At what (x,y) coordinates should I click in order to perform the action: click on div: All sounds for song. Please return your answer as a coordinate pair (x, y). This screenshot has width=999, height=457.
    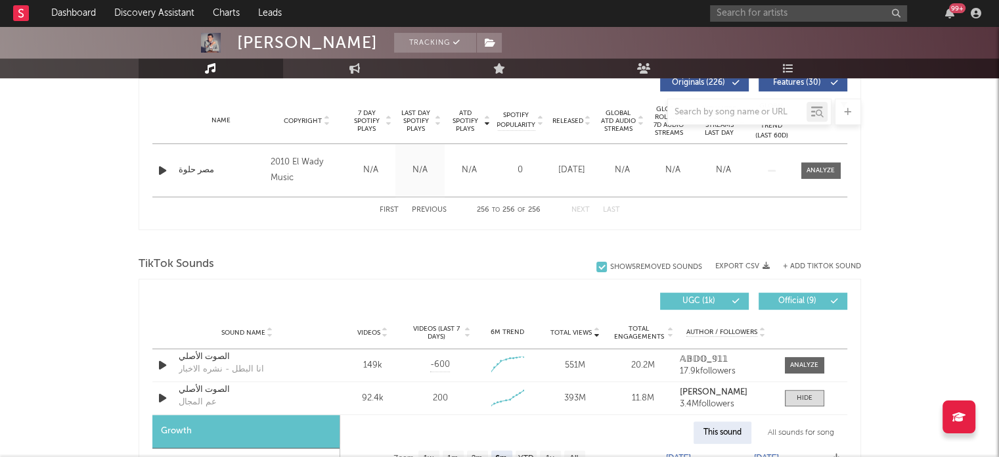
    Looking at the image, I should click on (801, 432).